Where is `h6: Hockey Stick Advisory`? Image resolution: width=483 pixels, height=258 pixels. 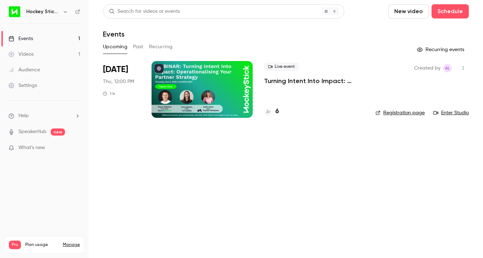 h6: Hockey Stick Advisory is located at coordinates (43, 12).